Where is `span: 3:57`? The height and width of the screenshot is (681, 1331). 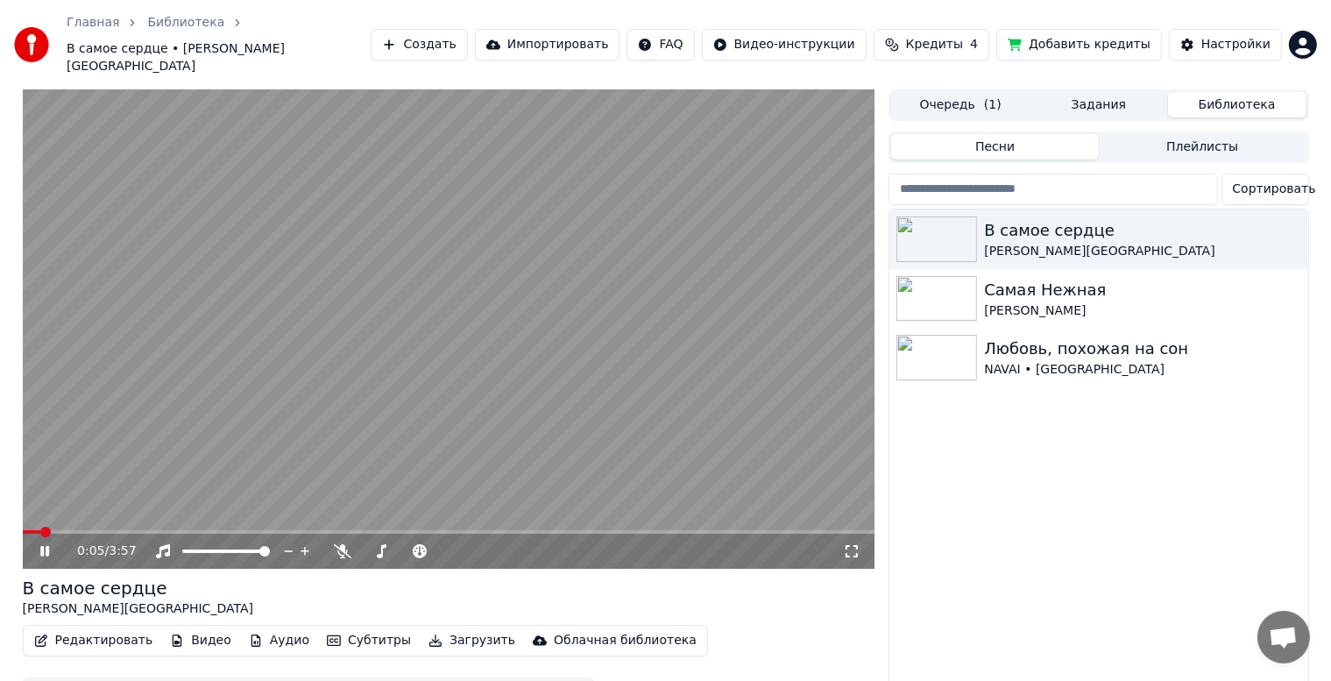
span: 3:57 is located at coordinates (122, 551).